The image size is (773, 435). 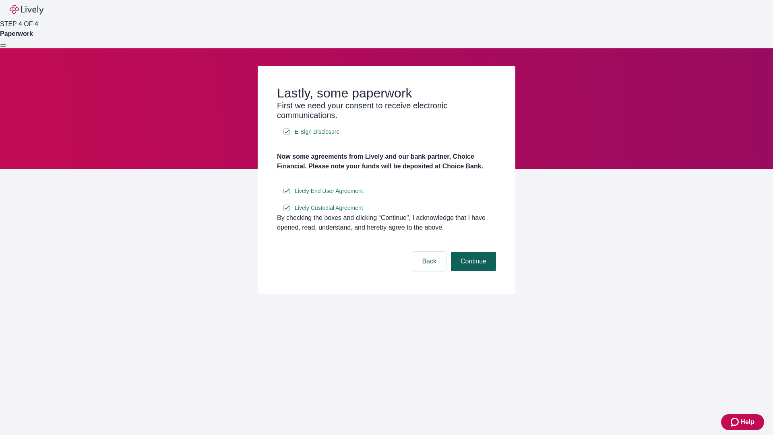 I want to click on h2: Lastly, some paperwork, so click(x=387, y=93).